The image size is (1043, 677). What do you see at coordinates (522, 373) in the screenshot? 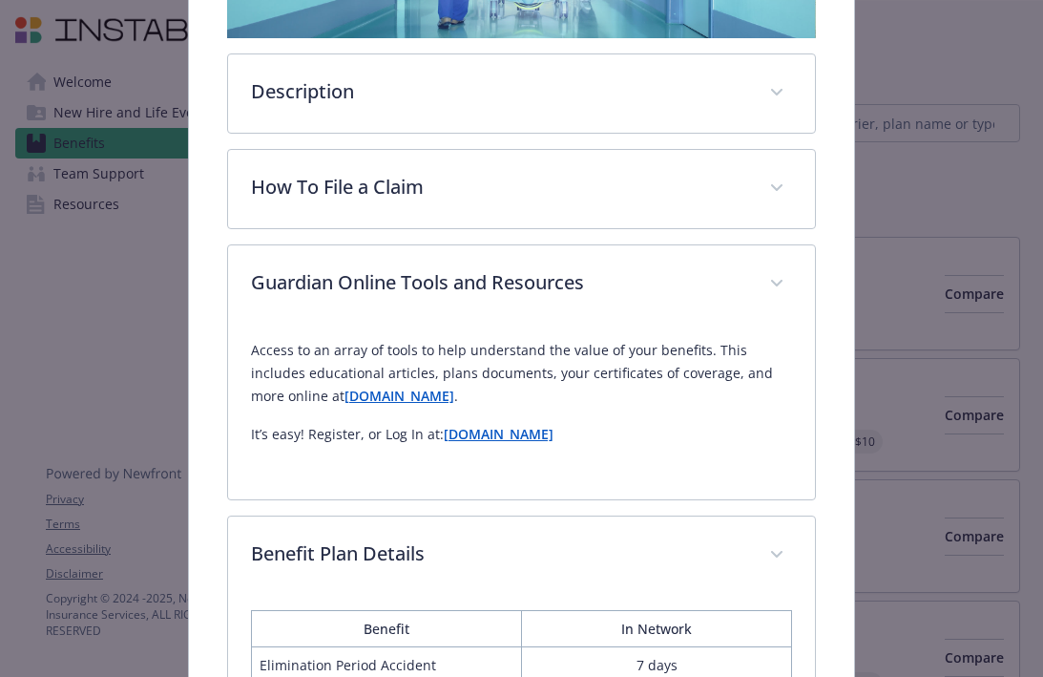
I see `p: Access to an array of tools to help understand the value of your benefits. This includes educatio...` at bounding box center [522, 373].